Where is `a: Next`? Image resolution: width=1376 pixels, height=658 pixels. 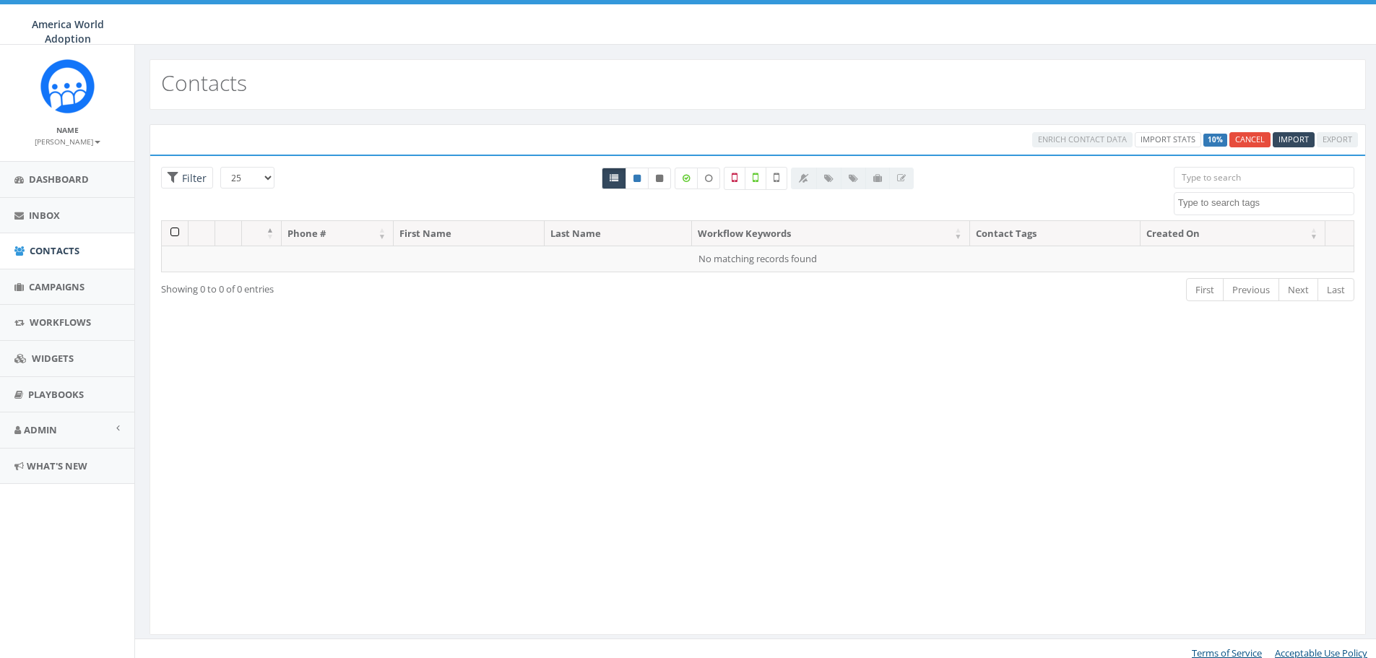
a: Next is located at coordinates (1298, 290).